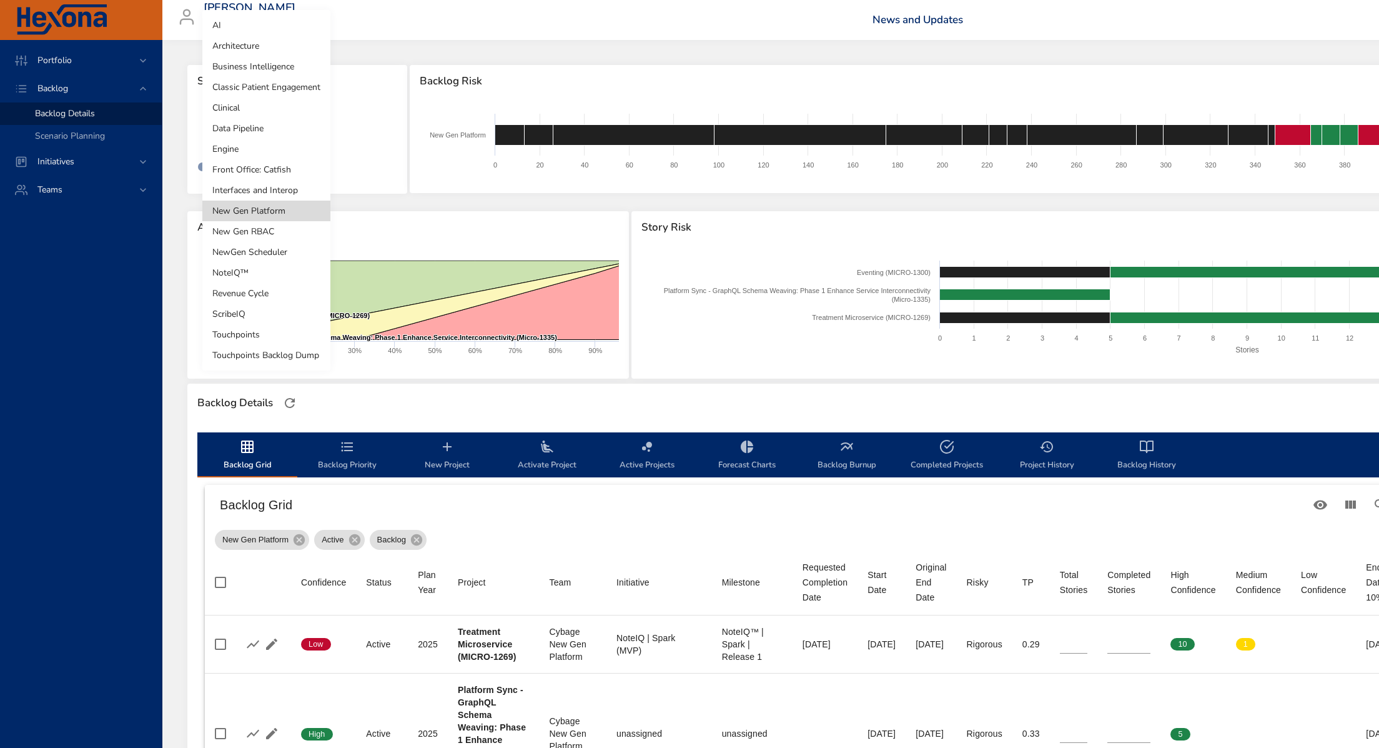  I want to click on li: Touchpoints Backlog Dump, so click(266, 355).